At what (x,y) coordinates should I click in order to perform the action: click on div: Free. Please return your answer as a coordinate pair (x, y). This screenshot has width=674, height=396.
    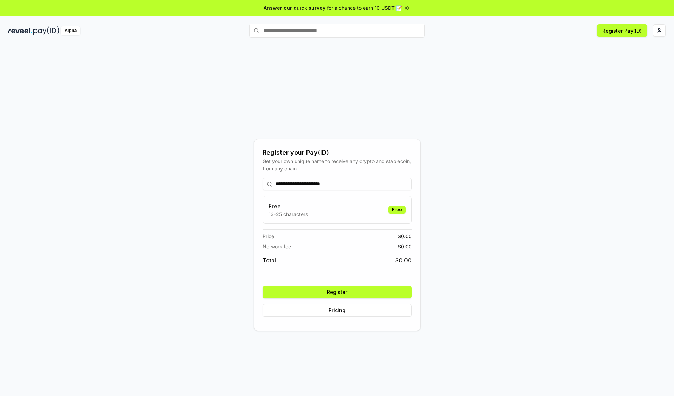
    Looking at the image, I should click on (397, 210).